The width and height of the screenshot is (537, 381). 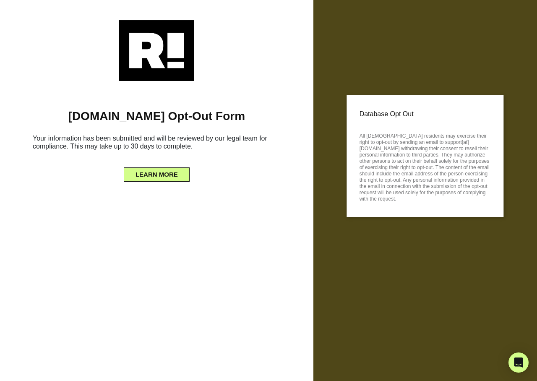 I want to click on p: Database Opt Out, so click(x=425, y=114).